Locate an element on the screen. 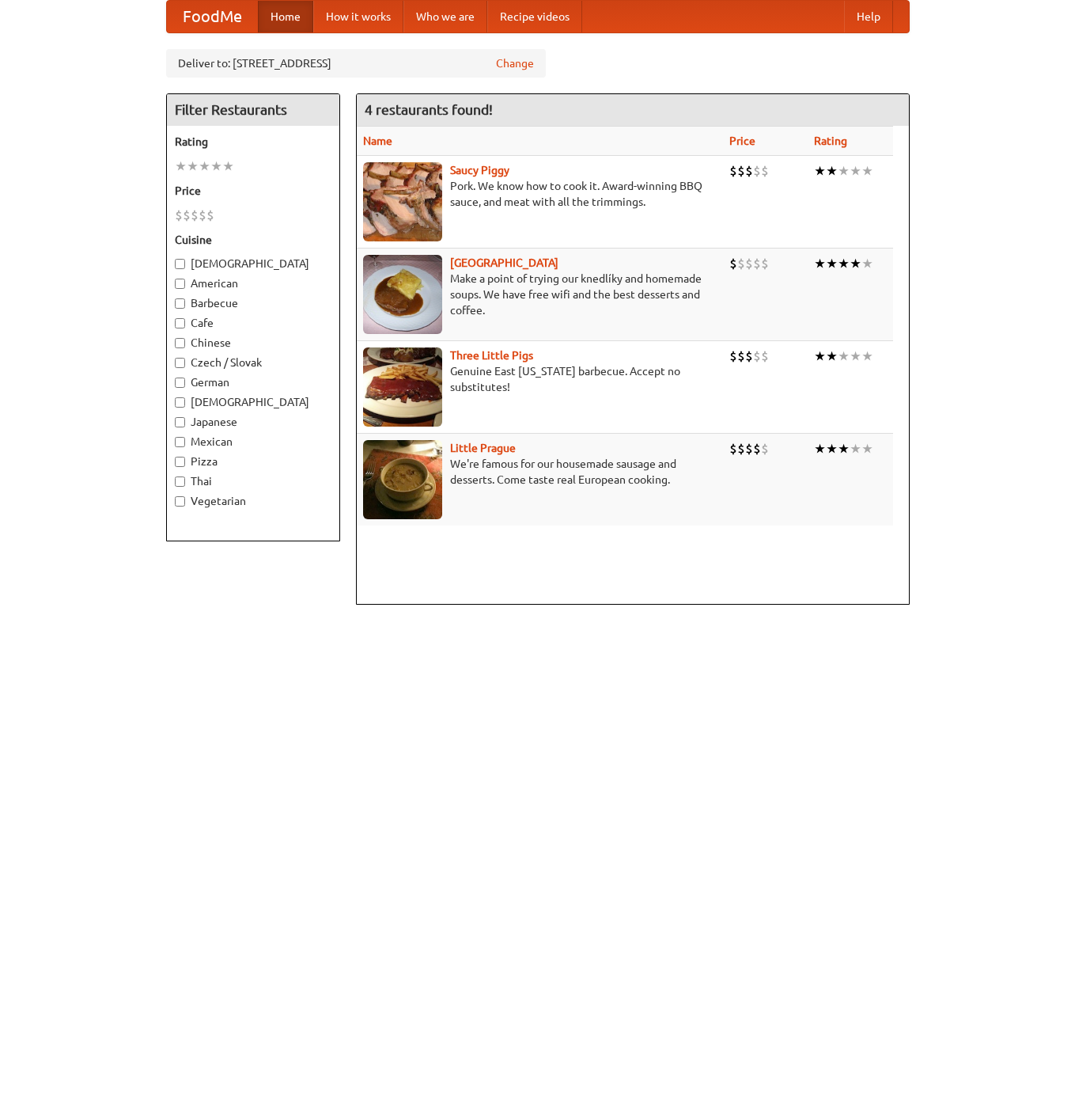 This screenshot has width=1075, height=1120. a: FoodMe is located at coordinates (212, 17).